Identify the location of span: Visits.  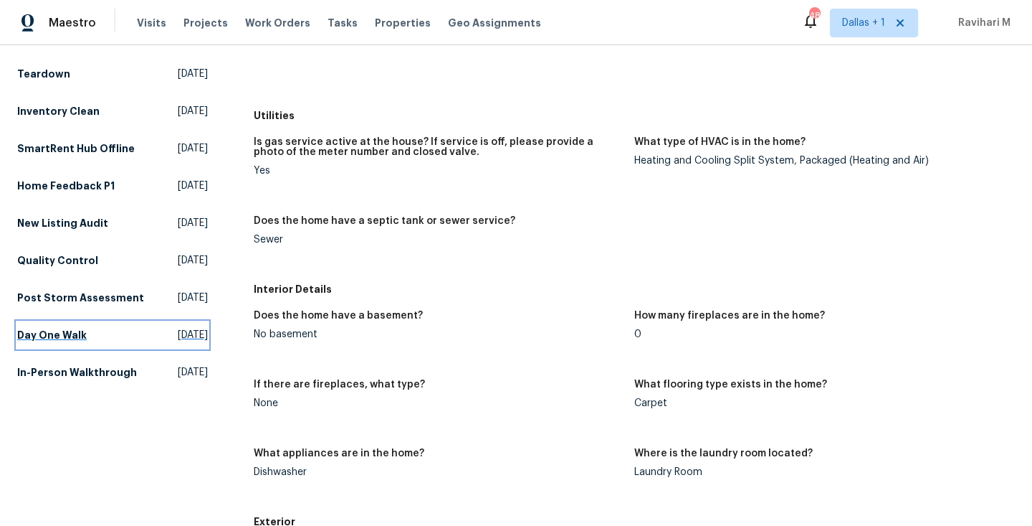
(151, 23).